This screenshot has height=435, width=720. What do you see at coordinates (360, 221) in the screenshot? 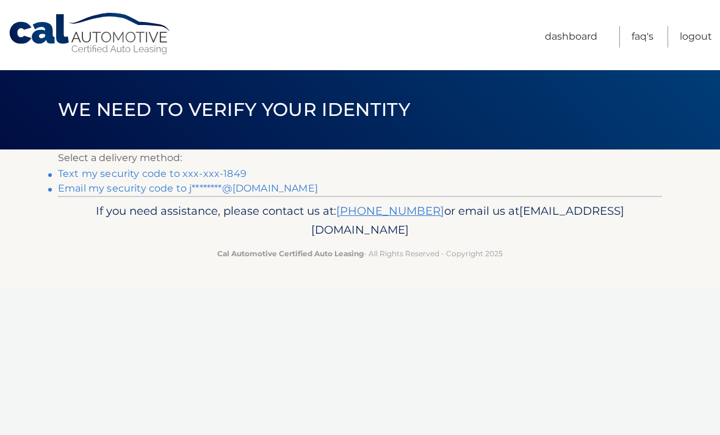
I see `p: If you need assistance, please contact us at: or email us at` at bounding box center [360, 221].